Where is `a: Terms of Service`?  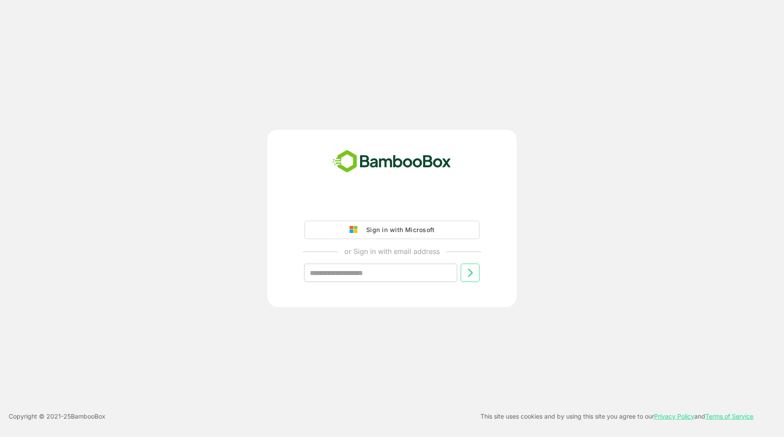
a: Terms of Service is located at coordinates (729, 416).